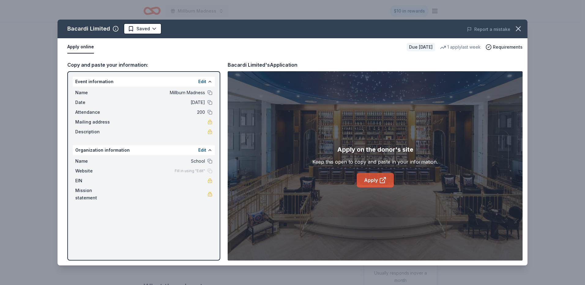  What do you see at coordinates (504, 47) in the screenshot?
I see `button: Requirements` at bounding box center [504, 47].